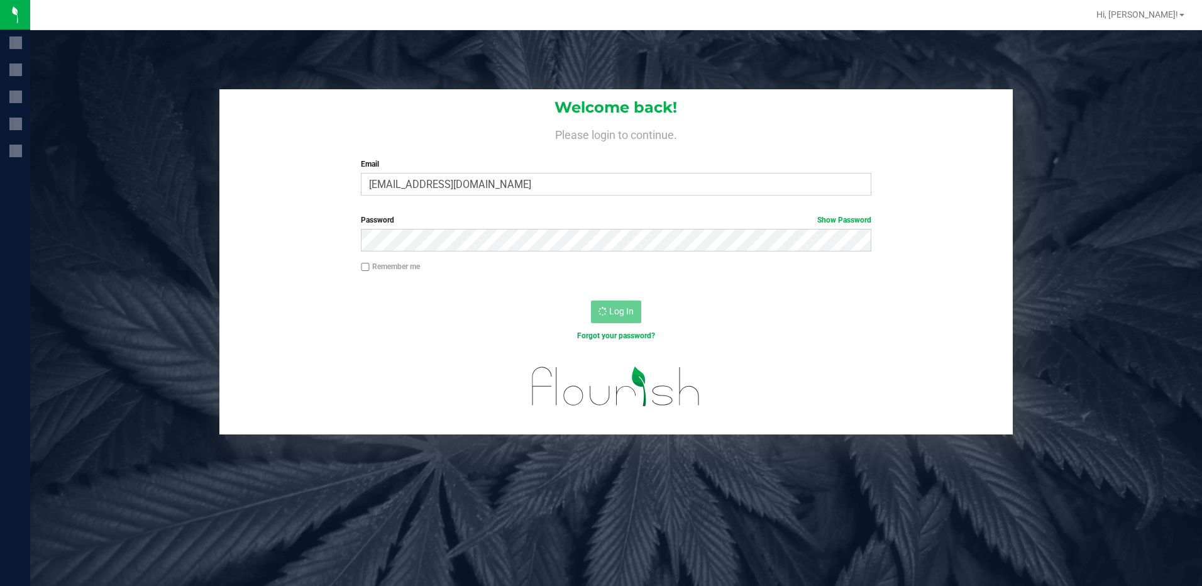  Describe the element at coordinates (616, 336) in the screenshot. I see `a: Forgot your password?` at that location.